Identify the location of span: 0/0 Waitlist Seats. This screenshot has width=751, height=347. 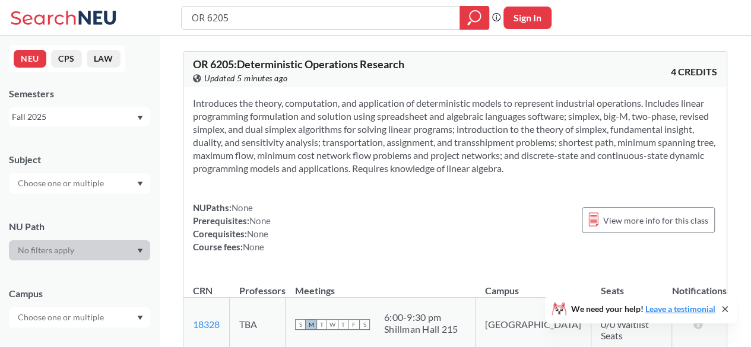
(624, 330).